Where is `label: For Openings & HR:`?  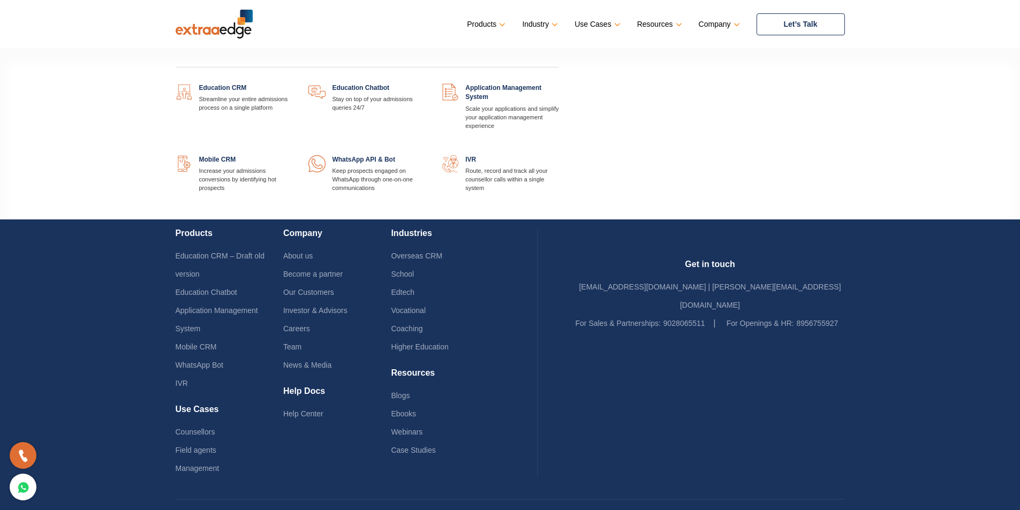
label: For Openings & HR: is located at coordinates (760, 323).